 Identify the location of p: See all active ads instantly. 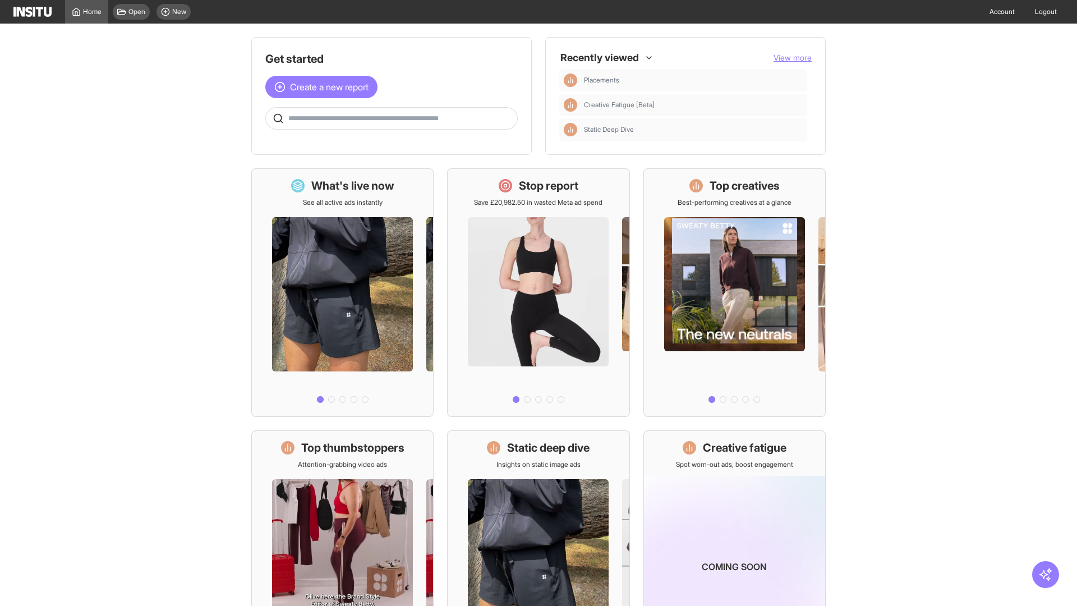
(343, 203).